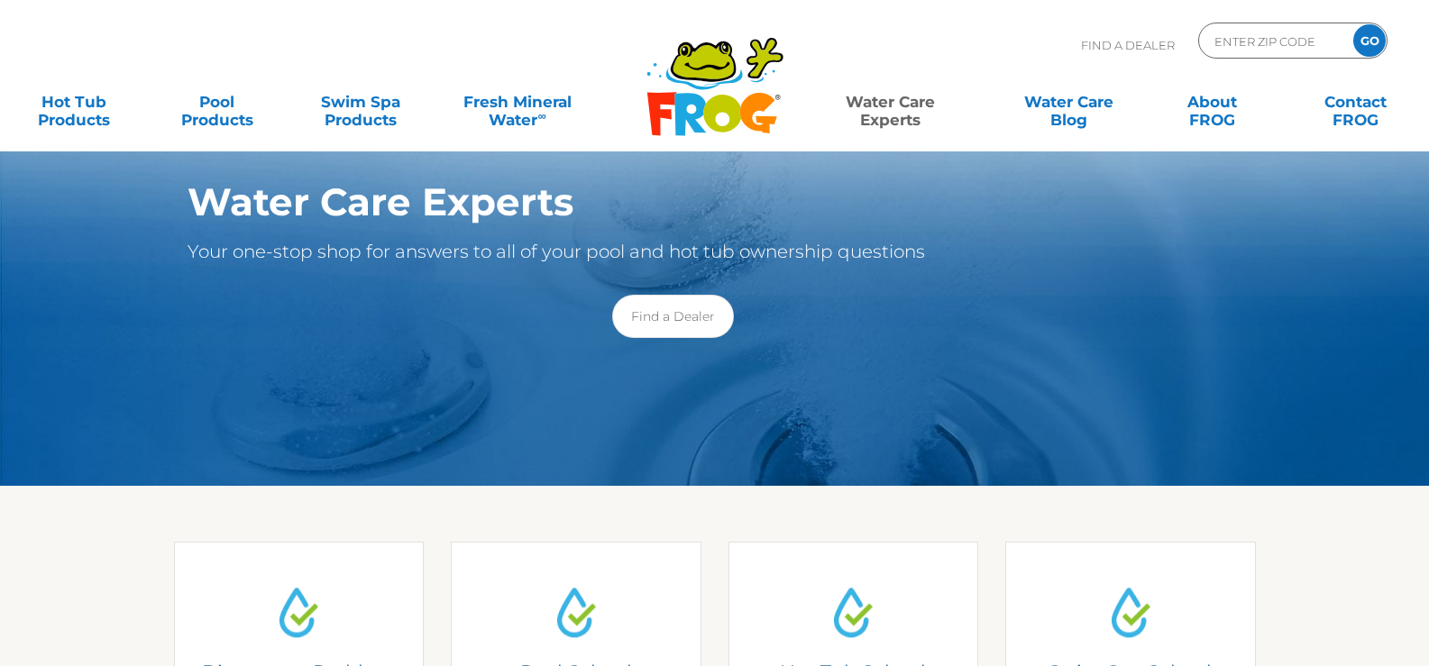 The height and width of the screenshot is (666, 1429). What do you see at coordinates (1212, 102) in the screenshot?
I see `a: AboutFROG` at bounding box center [1212, 102].